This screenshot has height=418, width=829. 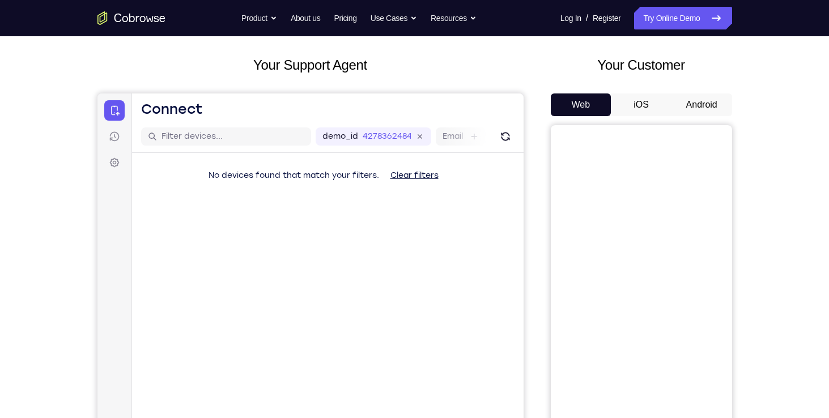 I want to click on h2: Your Support Agent, so click(x=311, y=65).